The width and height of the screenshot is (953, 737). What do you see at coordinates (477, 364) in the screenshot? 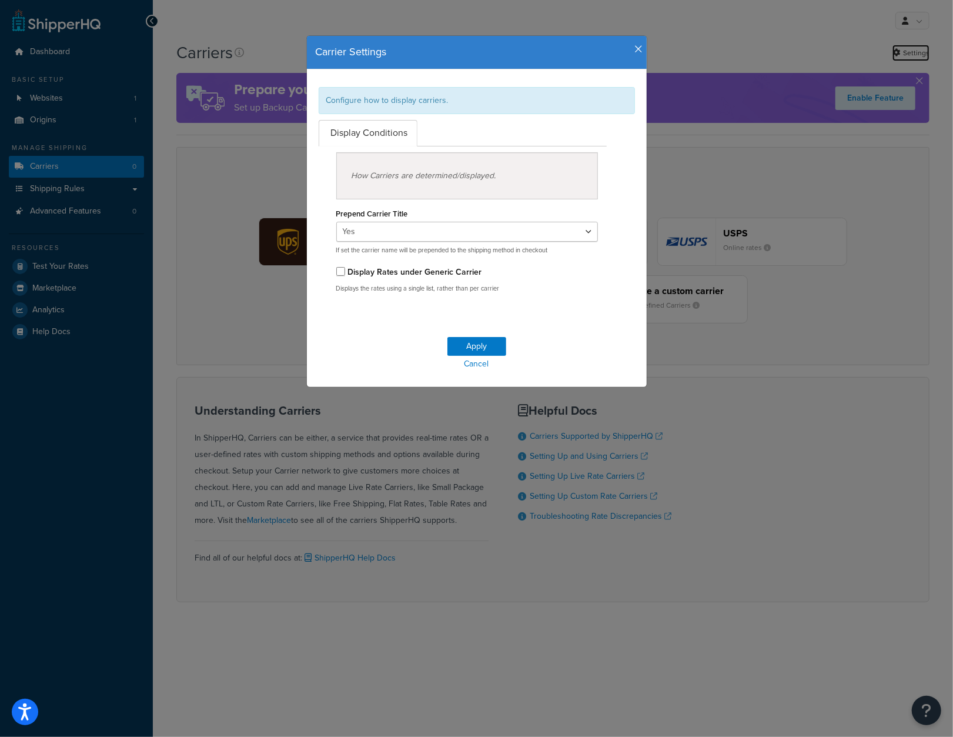
I see `a: Cancel` at bounding box center [477, 364].